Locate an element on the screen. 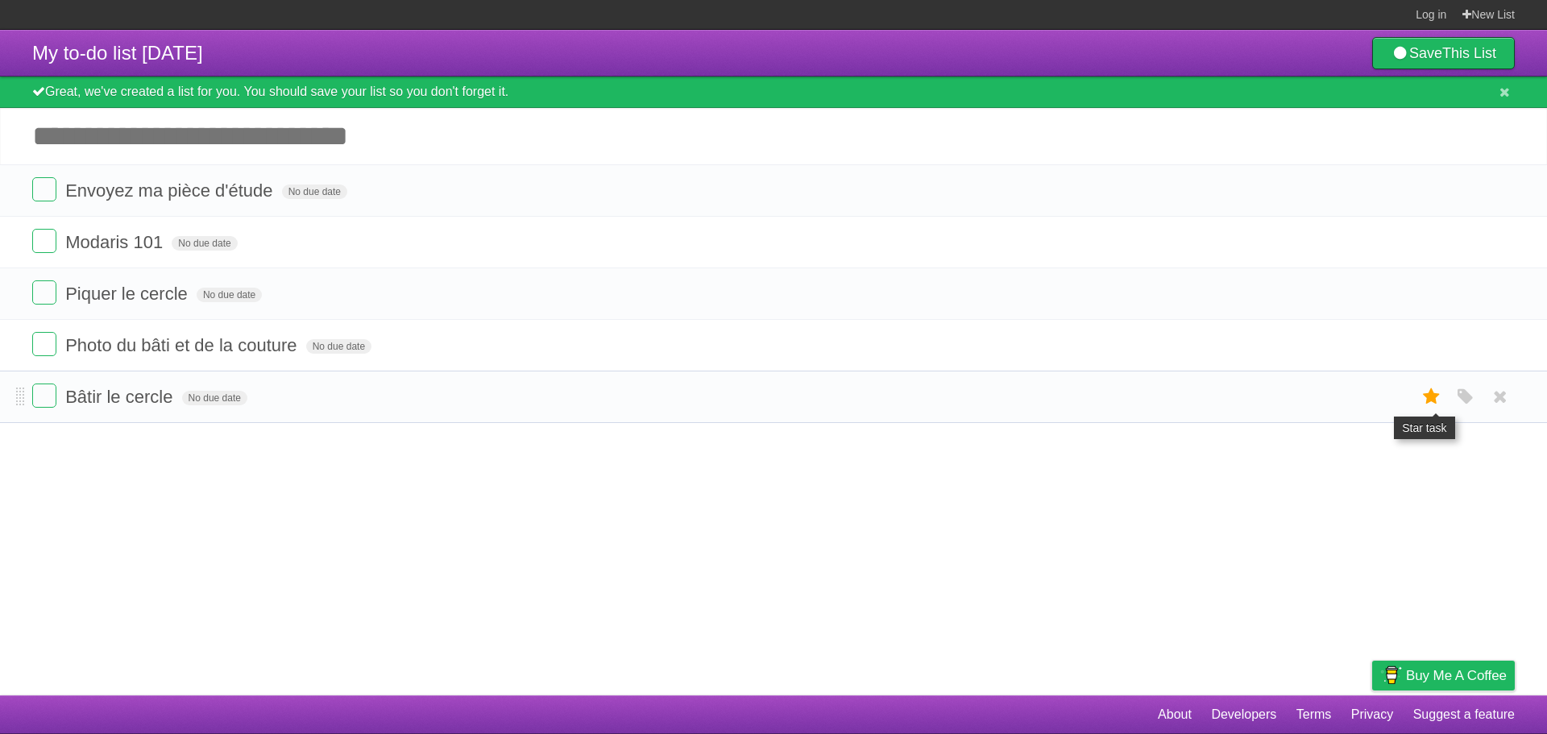 The width and height of the screenshot is (1547, 734). span: Envoyez ma pièce d'étude is located at coordinates (171, 190).